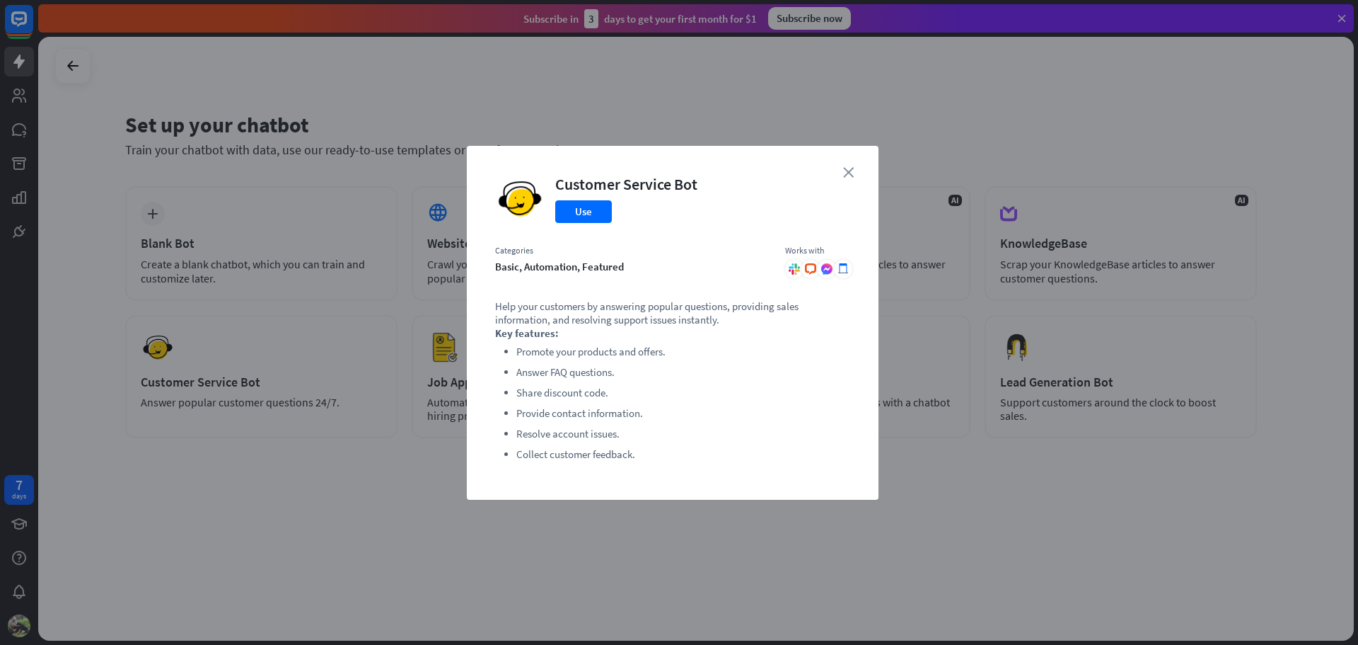  What do you see at coordinates (527, 333) in the screenshot?
I see `strong: Key features:` at bounding box center [527, 333].